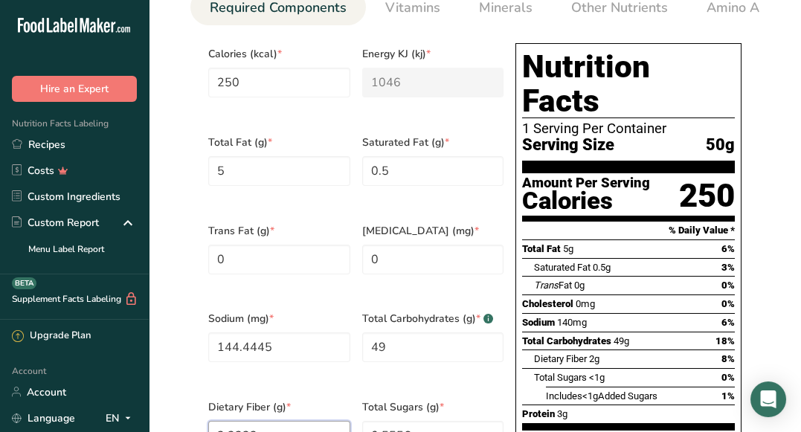 The width and height of the screenshot is (801, 432). I want to click on span: Cholesterol, so click(547, 304).